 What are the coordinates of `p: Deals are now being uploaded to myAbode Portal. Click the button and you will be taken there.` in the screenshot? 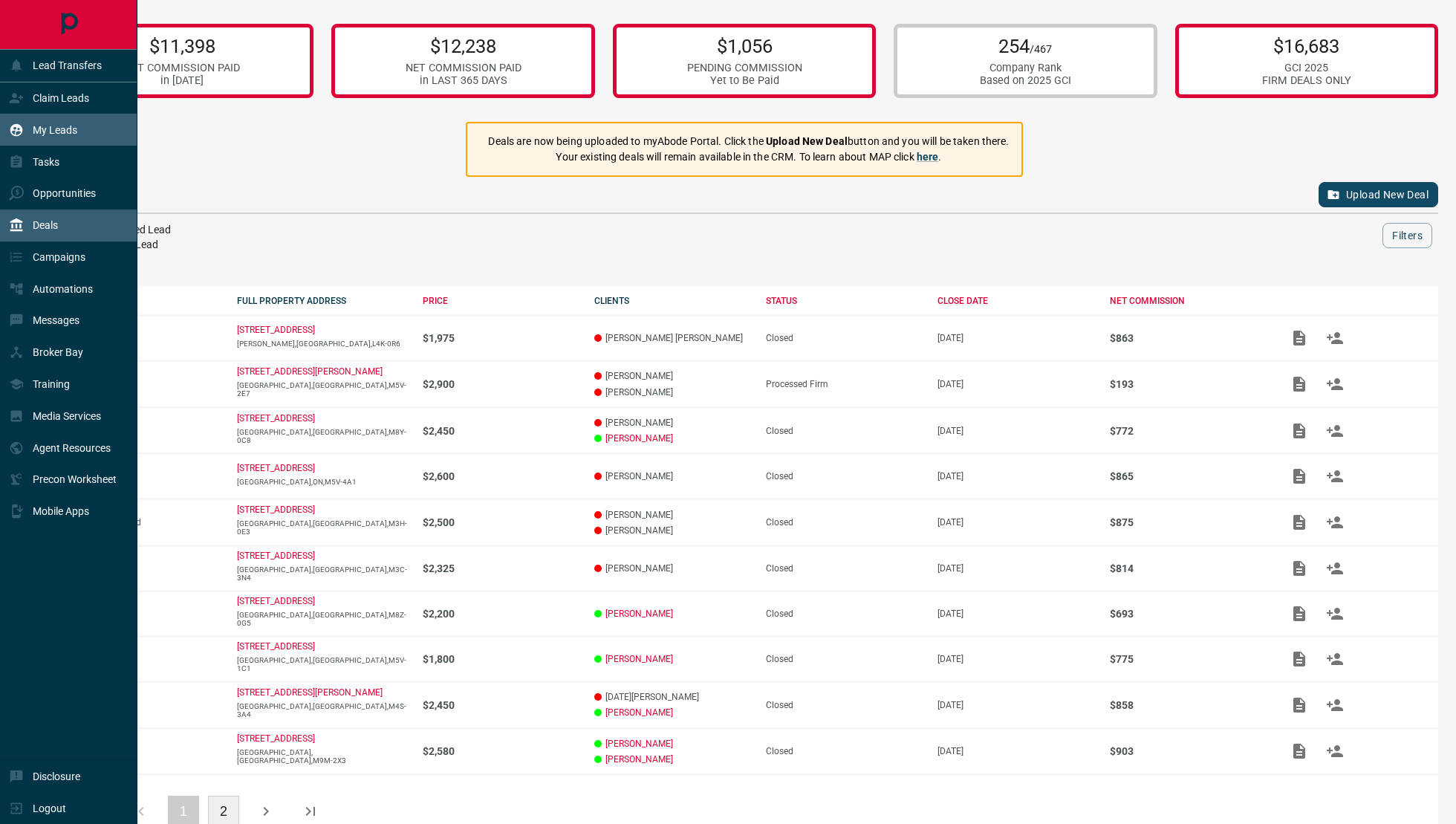 It's located at (749, 141).